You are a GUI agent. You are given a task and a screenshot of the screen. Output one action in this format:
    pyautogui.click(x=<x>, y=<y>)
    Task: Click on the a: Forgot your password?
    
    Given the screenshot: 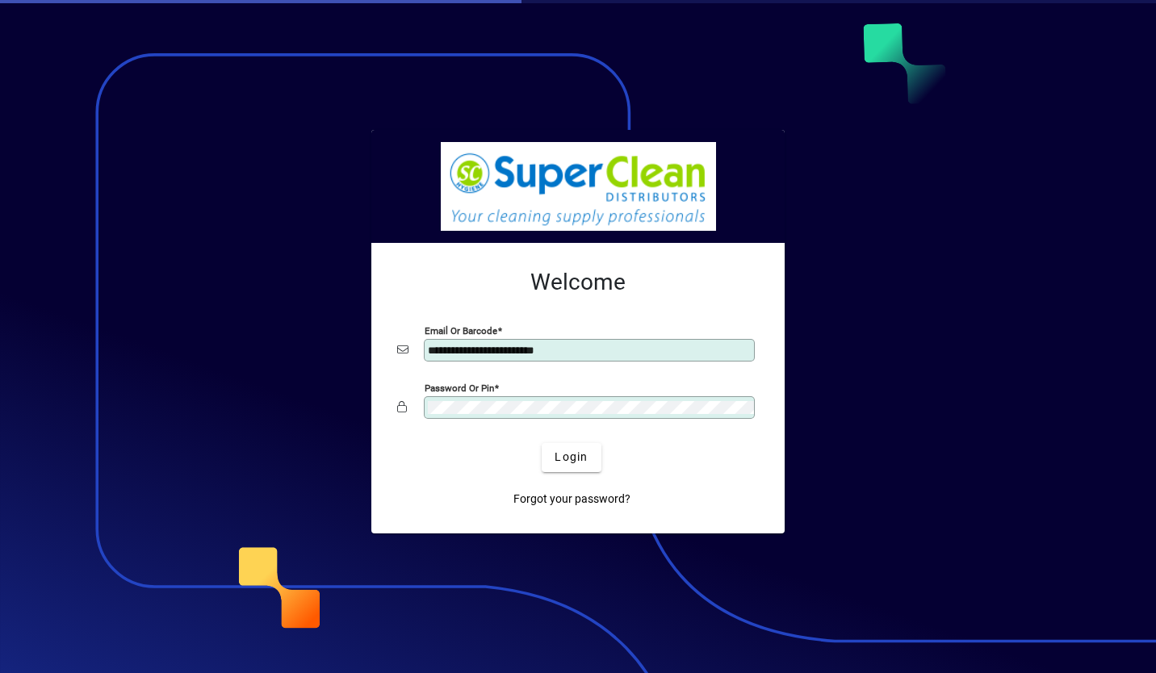 What is the action you would take?
    pyautogui.click(x=572, y=500)
    